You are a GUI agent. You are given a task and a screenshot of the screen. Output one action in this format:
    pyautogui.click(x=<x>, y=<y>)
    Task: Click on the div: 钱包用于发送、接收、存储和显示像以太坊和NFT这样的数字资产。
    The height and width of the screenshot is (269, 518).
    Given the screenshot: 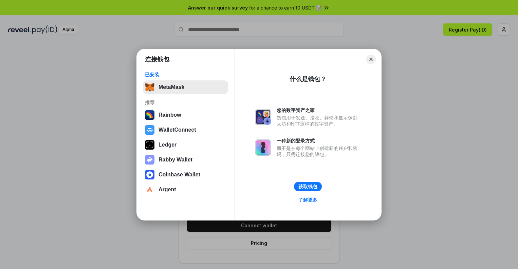 What is the action you would take?
    pyautogui.click(x=319, y=121)
    